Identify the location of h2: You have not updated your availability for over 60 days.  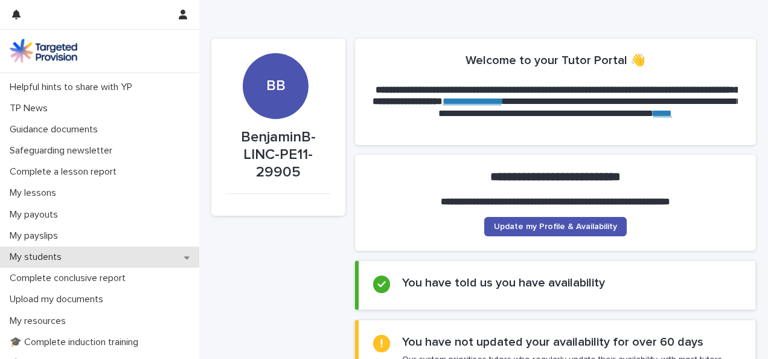
(553, 342).